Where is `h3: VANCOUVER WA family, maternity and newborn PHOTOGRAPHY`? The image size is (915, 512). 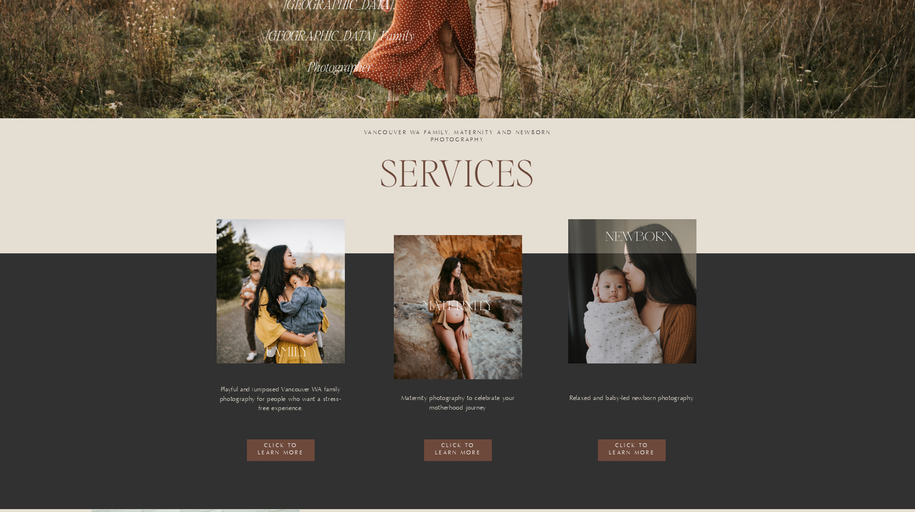
h3: VANCOUVER WA family, maternity and newborn PHOTOGRAPHY is located at coordinates (458, 133).